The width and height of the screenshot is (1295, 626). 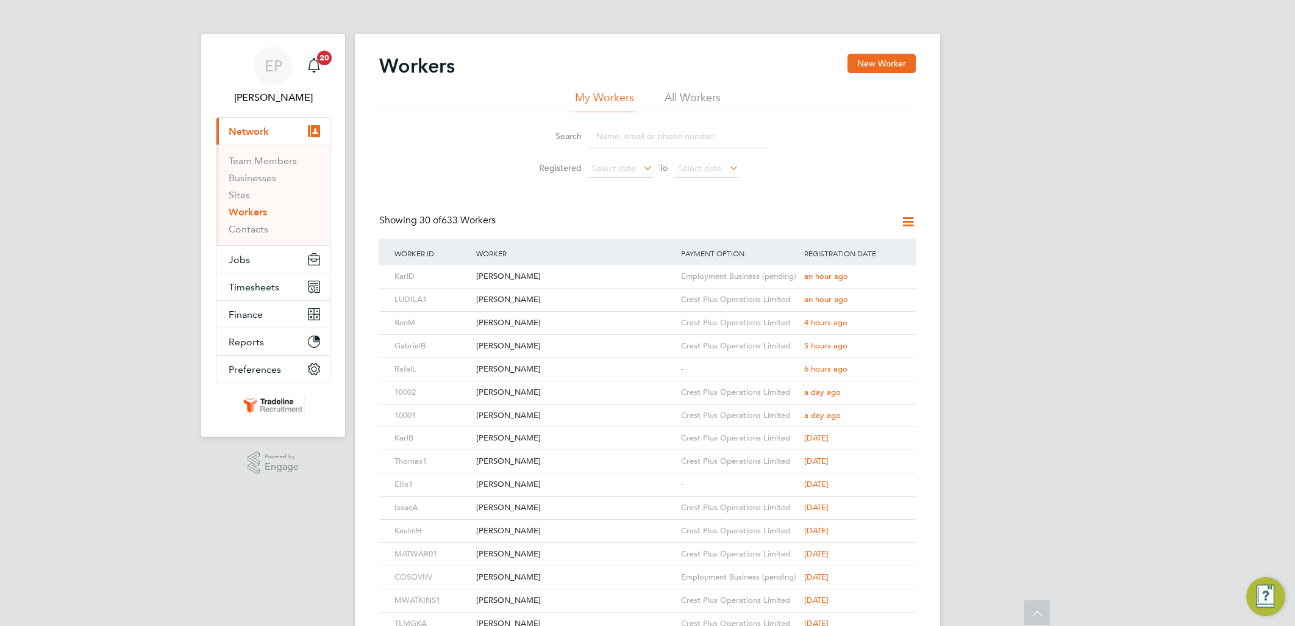 I want to click on div: KarlB, so click(x=432, y=438).